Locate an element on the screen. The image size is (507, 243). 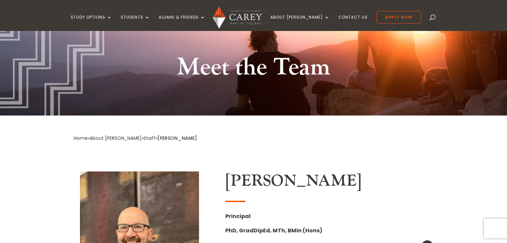
a: Study Options is located at coordinates (91, 23).